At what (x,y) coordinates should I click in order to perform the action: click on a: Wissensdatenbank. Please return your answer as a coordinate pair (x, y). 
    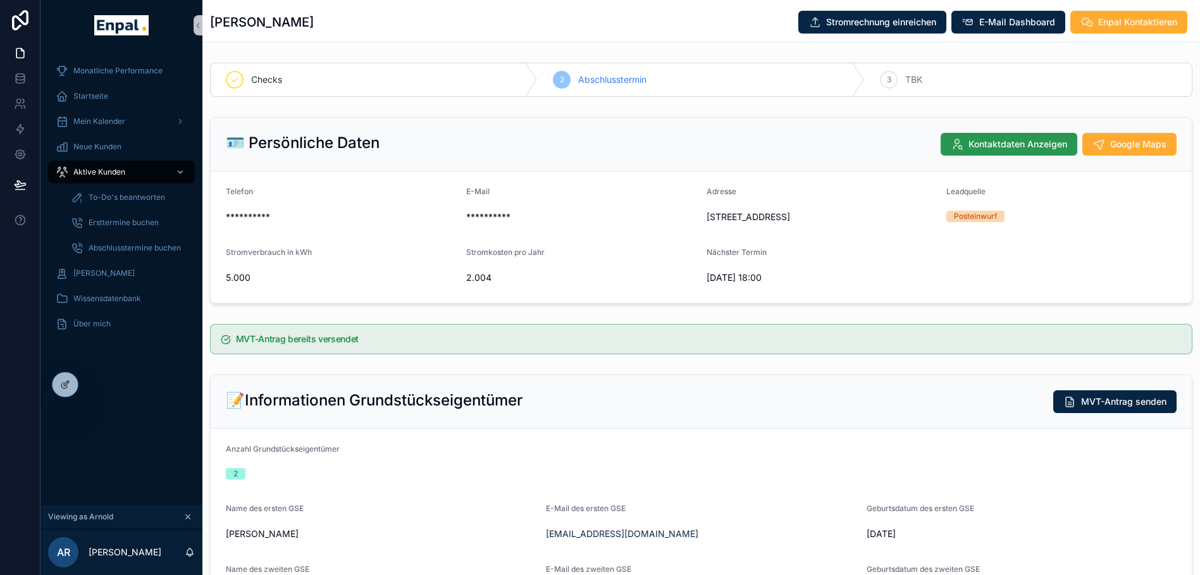
    Looking at the image, I should click on (121, 299).